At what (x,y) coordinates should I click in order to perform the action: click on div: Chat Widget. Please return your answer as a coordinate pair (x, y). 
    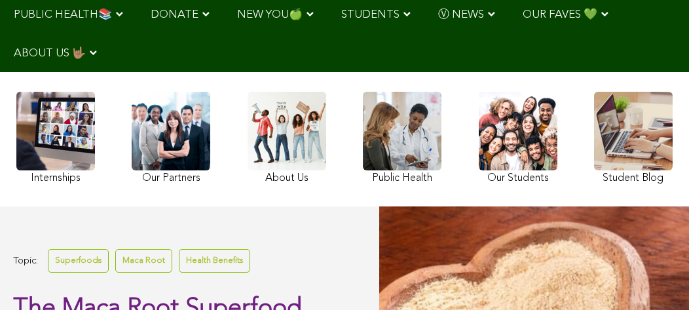
    Looking at the image, I should click on (656, 278).